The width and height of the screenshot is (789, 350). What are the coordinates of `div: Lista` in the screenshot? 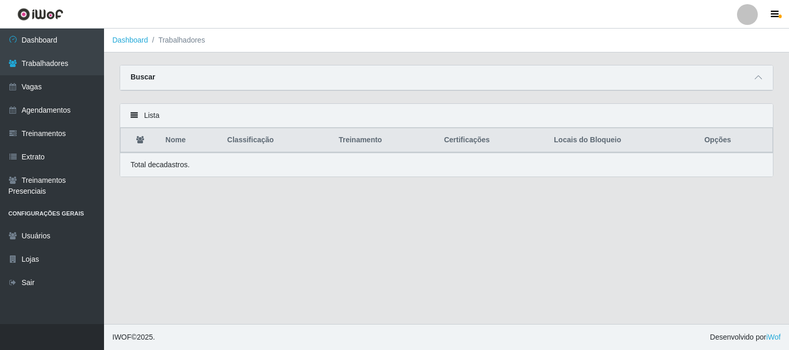 It's located at (446, 116).